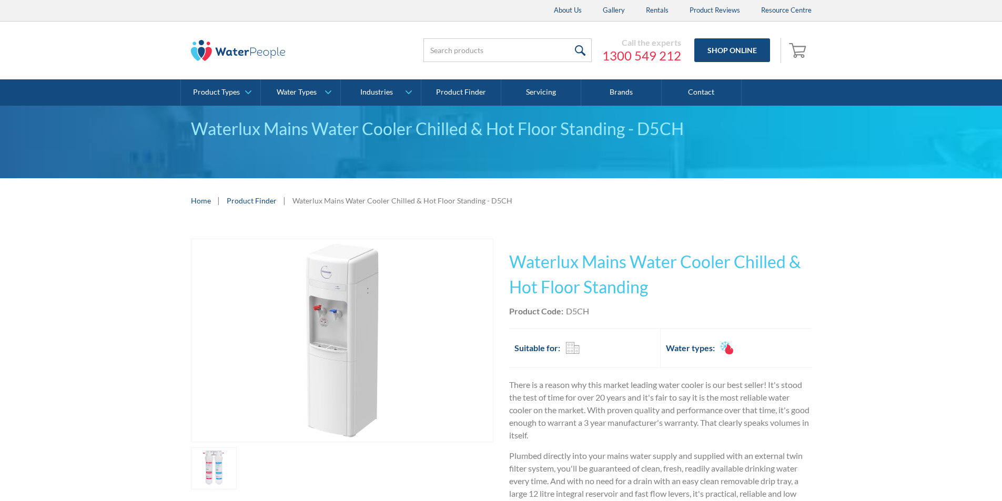 The width and height of the screenshot is (1002, 501). I want to click on a: Home, so click(201, 200).